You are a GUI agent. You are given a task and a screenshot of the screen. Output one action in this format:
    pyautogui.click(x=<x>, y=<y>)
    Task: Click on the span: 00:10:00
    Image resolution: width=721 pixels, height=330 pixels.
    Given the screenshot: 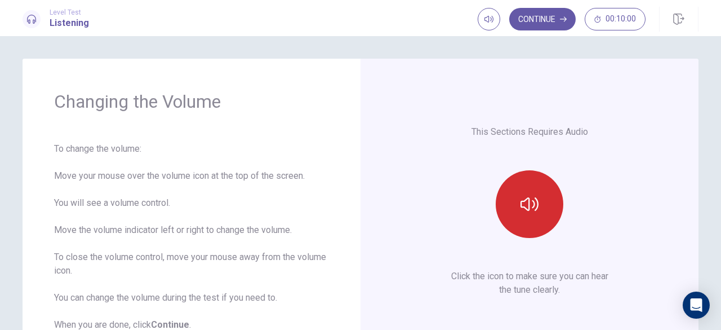 What is the action you would take?
    pyautogui.click(x=621, y=19)
    